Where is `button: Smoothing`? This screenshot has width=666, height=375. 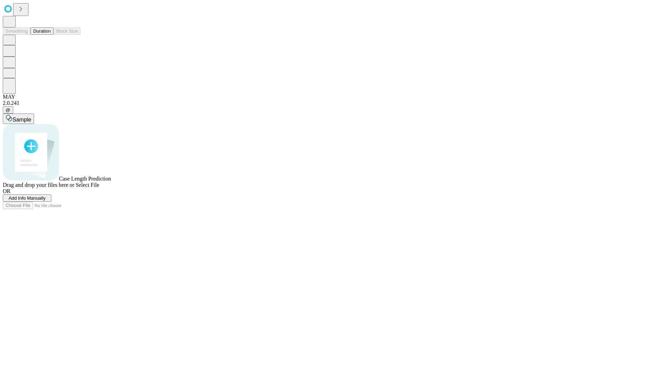
button: Smoothing is located at coordinates (17, 31).